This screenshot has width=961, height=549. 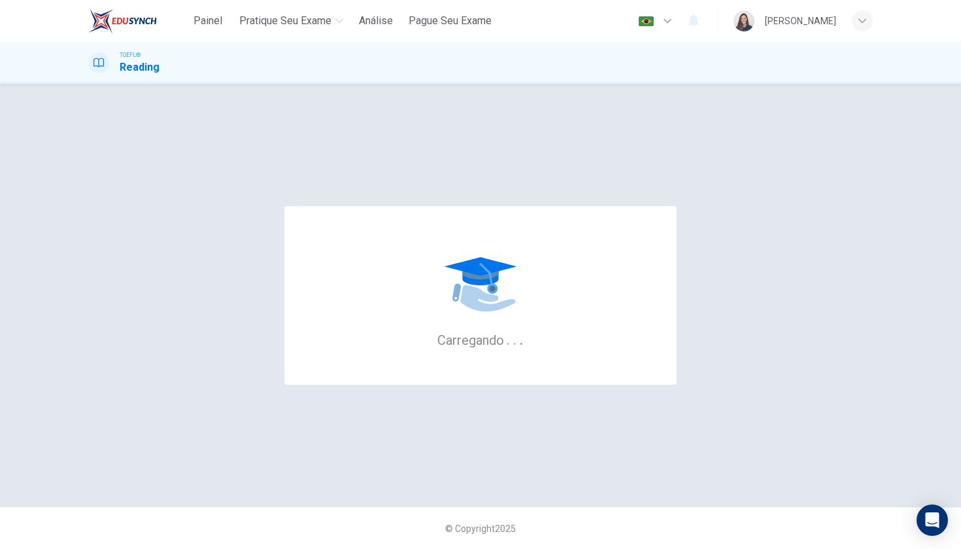 I want to click on a: Painel, so click(x=208, y=21).